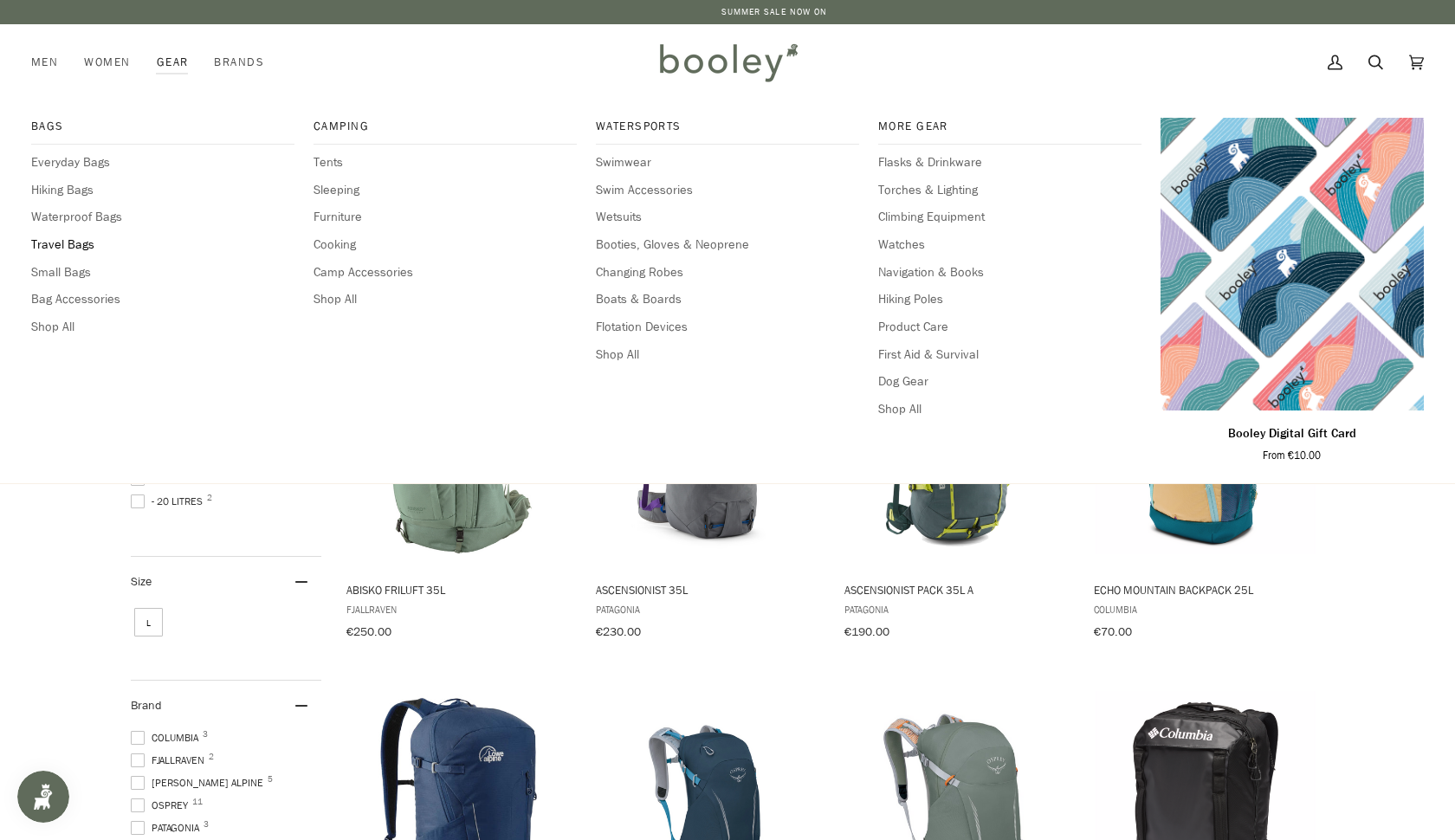 The width and height of the screenshot is (1455, 840). Describe the element at coordinates (1010, 126) in the screenshot. I see `span: More Gear` at that location.